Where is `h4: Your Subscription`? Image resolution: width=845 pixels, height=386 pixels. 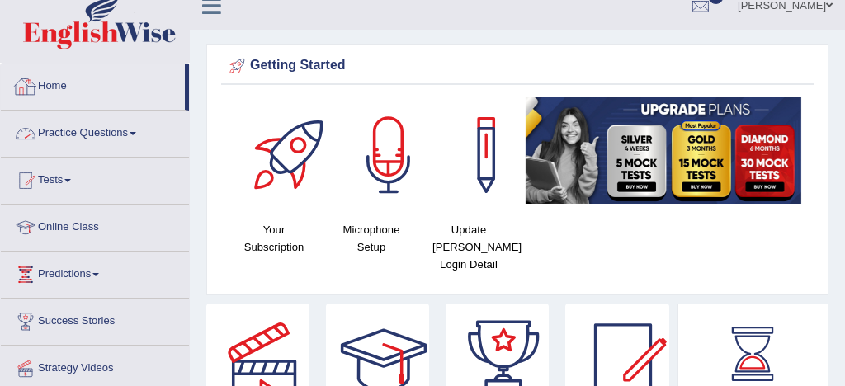
h4: Your Subscription is located at coordinates (274, 238).